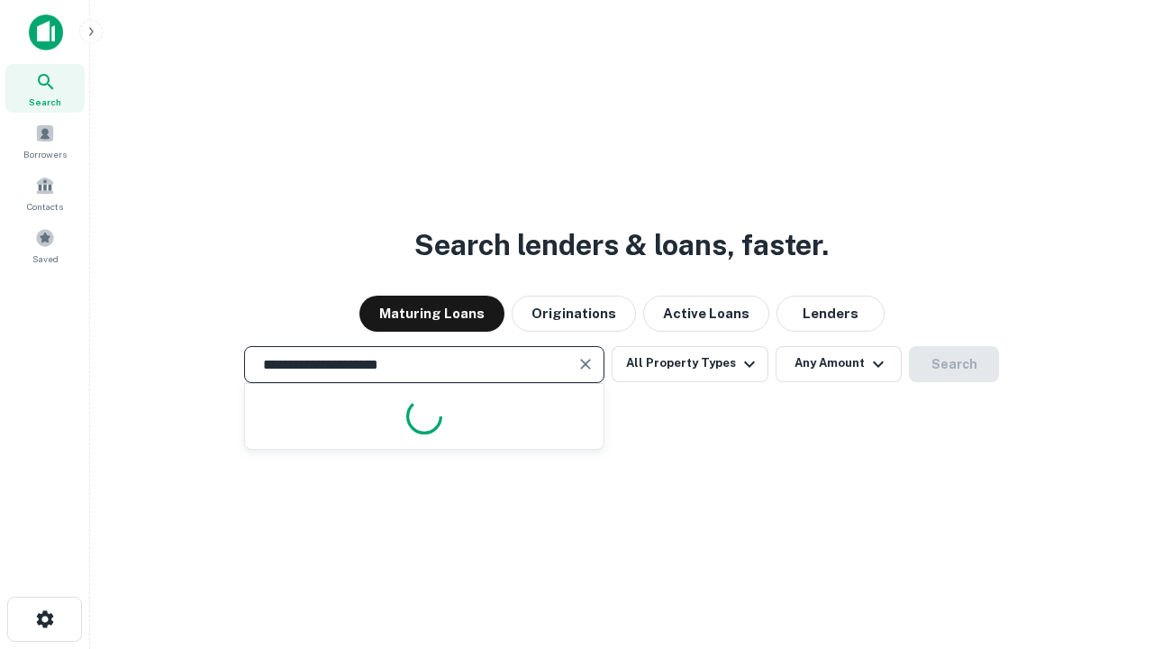 The width and height of the screenshot is (1153, 649). I want to click on span: Search, so click(45, 102).